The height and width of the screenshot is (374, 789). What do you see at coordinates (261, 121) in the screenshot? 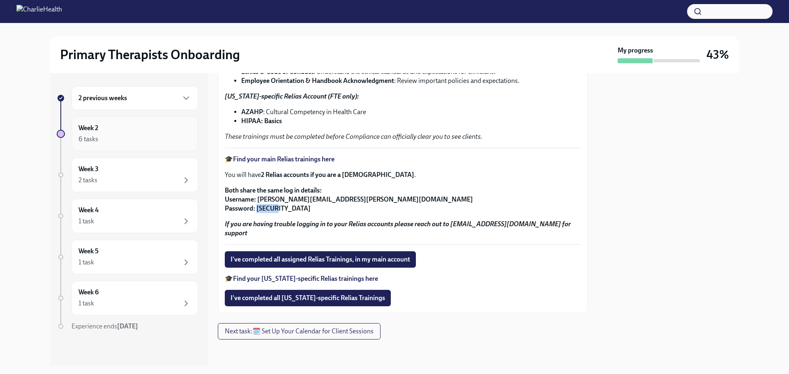
I see `strong: HIPAA: Basics` at bounding box center [261, 121].